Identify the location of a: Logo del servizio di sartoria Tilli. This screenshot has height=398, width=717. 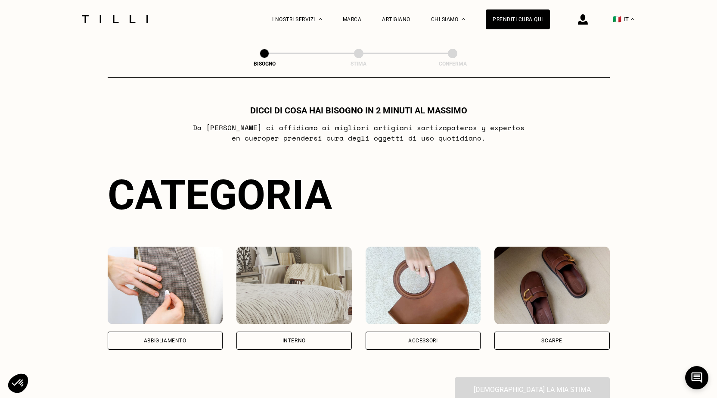
(115, 19).